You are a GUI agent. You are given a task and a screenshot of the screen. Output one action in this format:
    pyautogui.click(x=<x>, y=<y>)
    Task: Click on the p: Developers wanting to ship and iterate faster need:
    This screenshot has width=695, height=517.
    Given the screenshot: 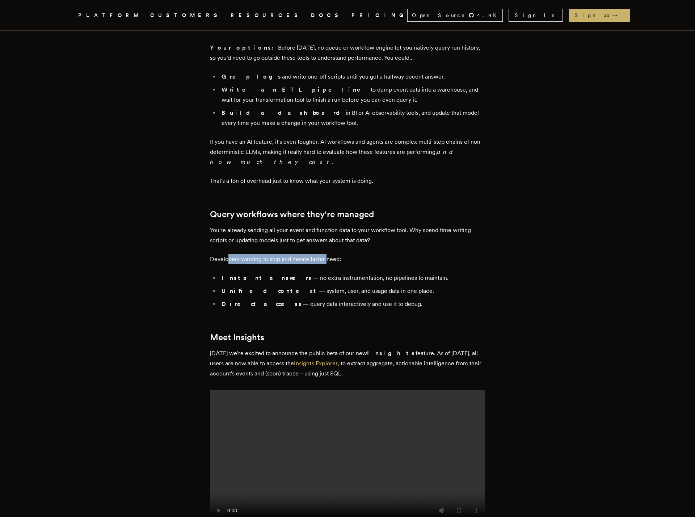 What is the action you would take?
    pyautogui.click(x=348, y=259)
    